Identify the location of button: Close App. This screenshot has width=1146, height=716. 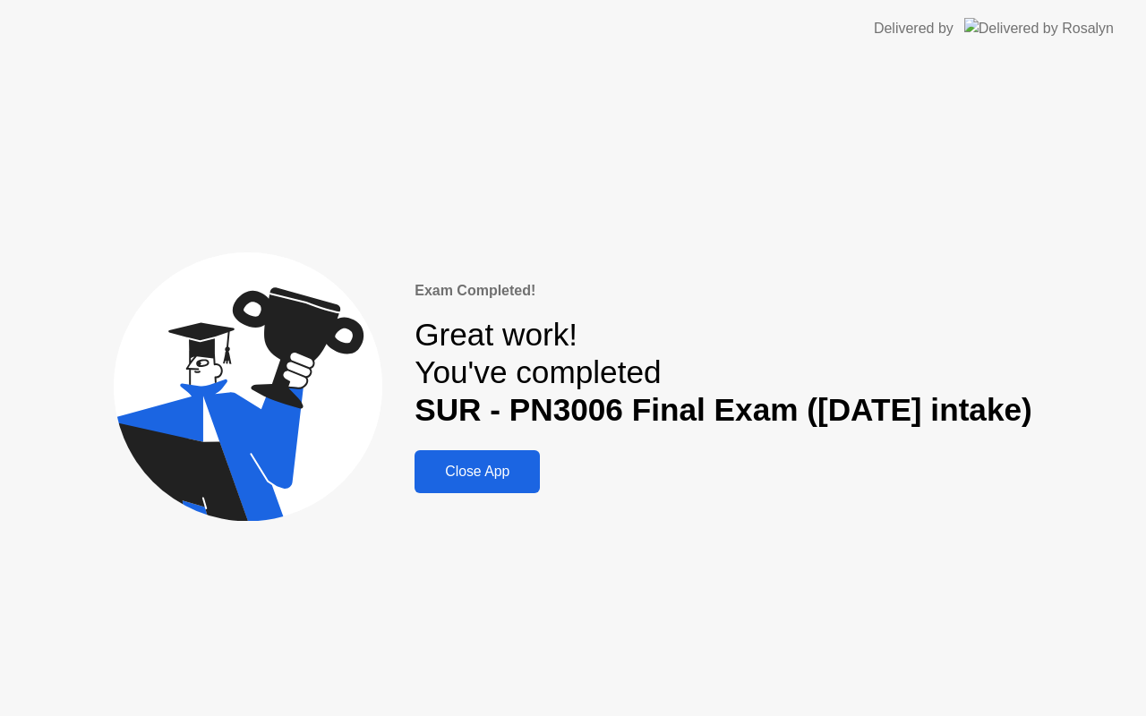
(477, 472).